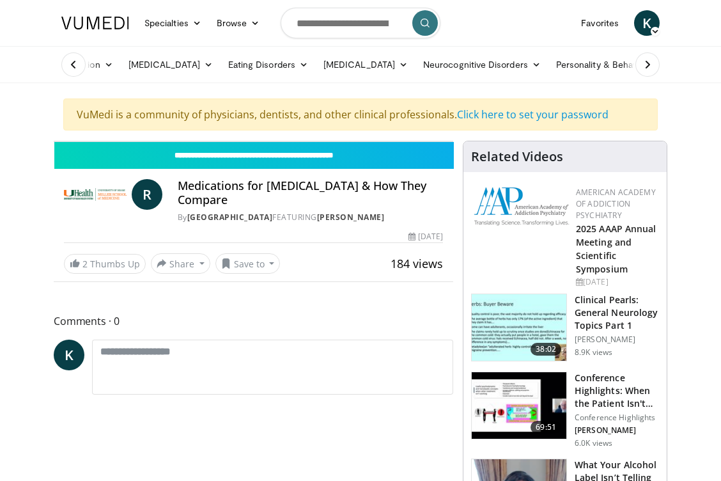 The image size is (721, 481). Describe the element at coordinates (519, 405) in the screenshot. I see `img: 4362ec9e-0993-4580-bfd4-8e18d57e1d49.150x105_q85_crop-smart_upscale.jpg` at that location.